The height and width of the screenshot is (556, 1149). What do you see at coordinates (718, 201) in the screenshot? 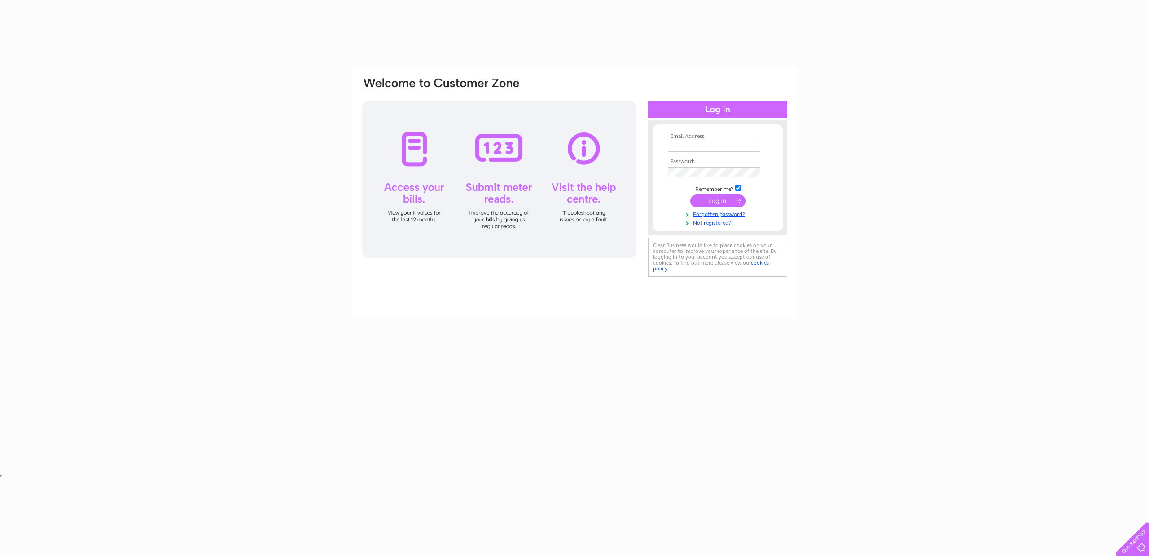
I see `input: Submit` at bounding box center [718, 201].